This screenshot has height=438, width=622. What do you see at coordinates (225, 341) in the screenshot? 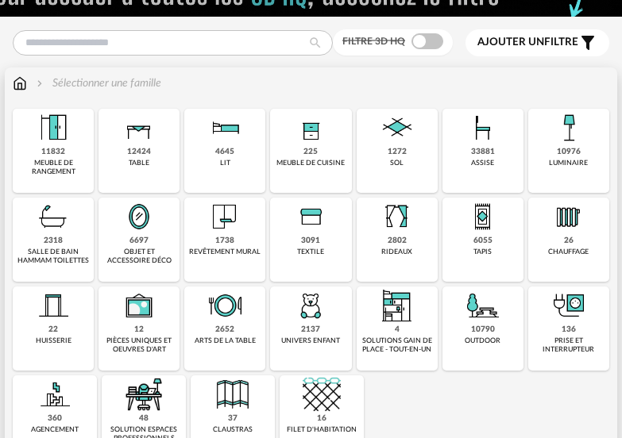
I see `div: arts de la table` at bounding box center [225, 341].